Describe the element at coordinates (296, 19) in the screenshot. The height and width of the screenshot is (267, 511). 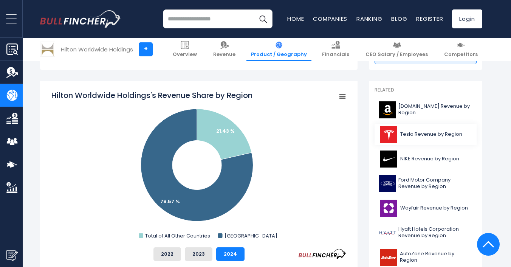
I see `a: Home` at that location.